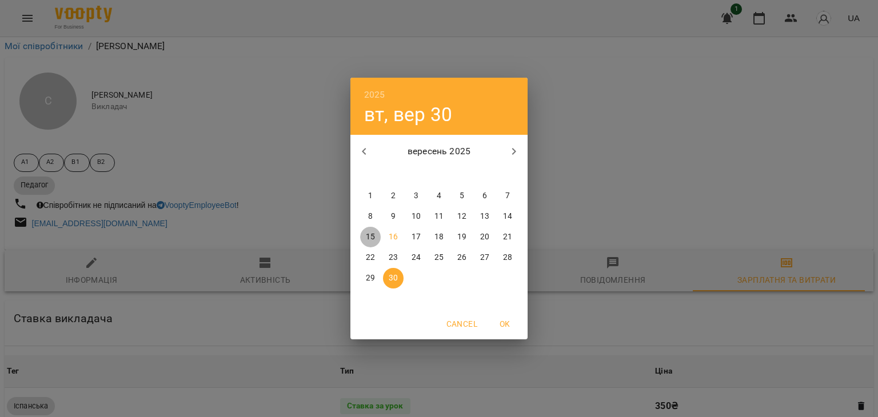 The width and height of the screenshot is (878, 417). I want to click on p: 15, so click(371, 237).